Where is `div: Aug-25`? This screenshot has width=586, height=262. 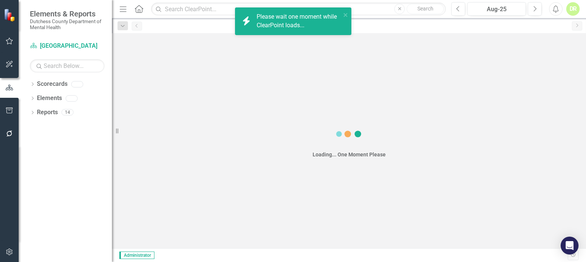
div: Aug-25 is located at coordinates (497, 9).